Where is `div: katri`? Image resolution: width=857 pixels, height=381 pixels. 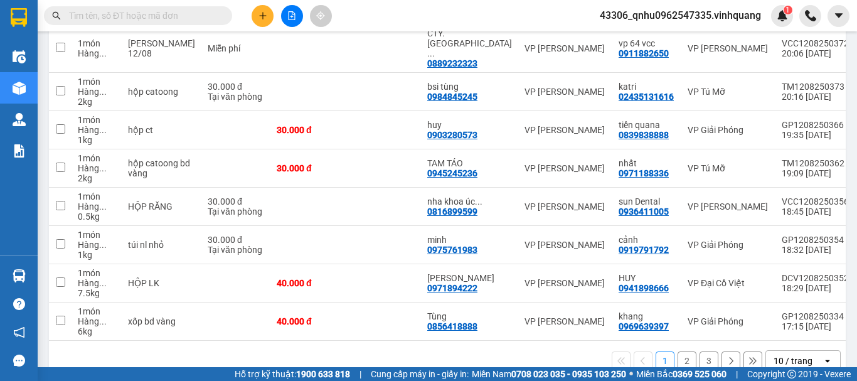
div: katri is located at coordinates (647, 87).